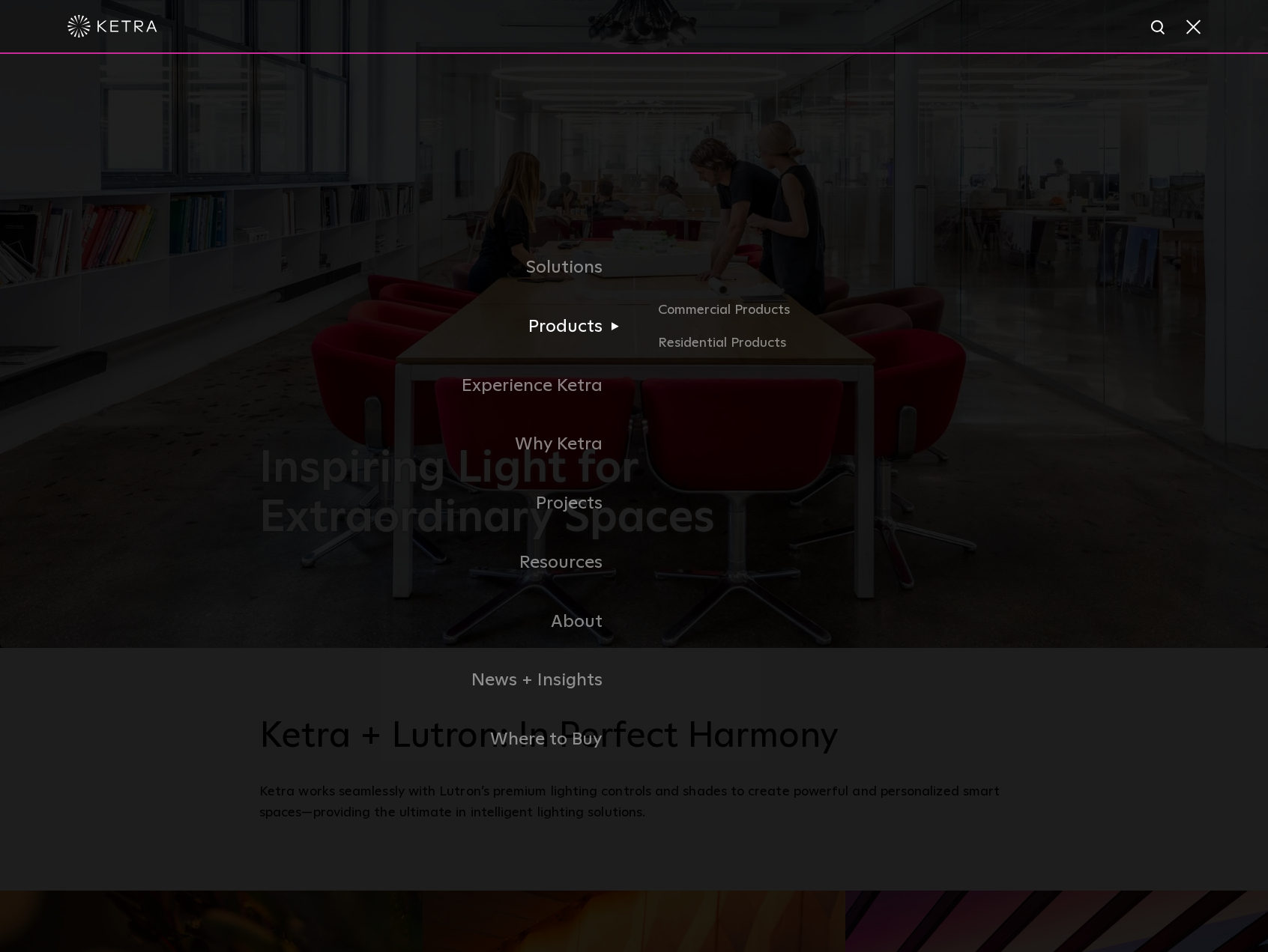  I want to click on a: Where to Buy, so click(447, 739).